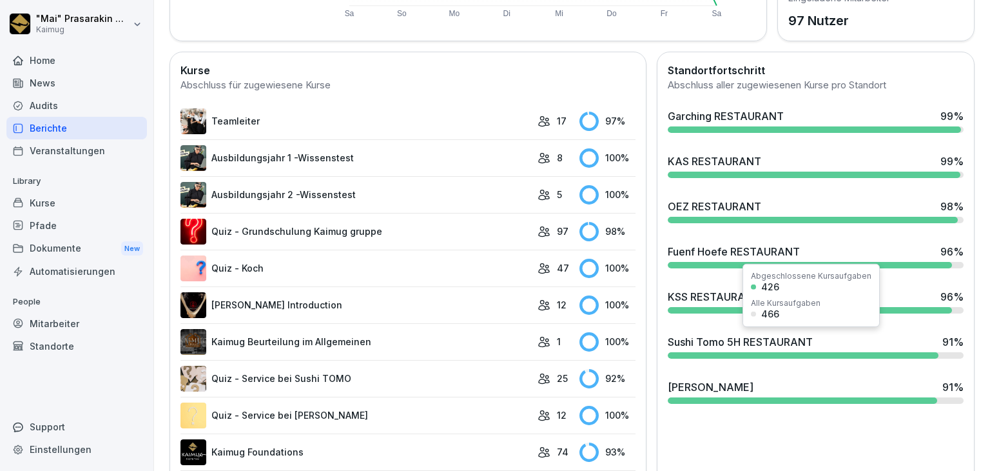 The height and width of the screenshot is (471, 990). What do you see at coordinates (77, 60) in the screenshot?
I see `a: Home` at bounding box center [77, 60].